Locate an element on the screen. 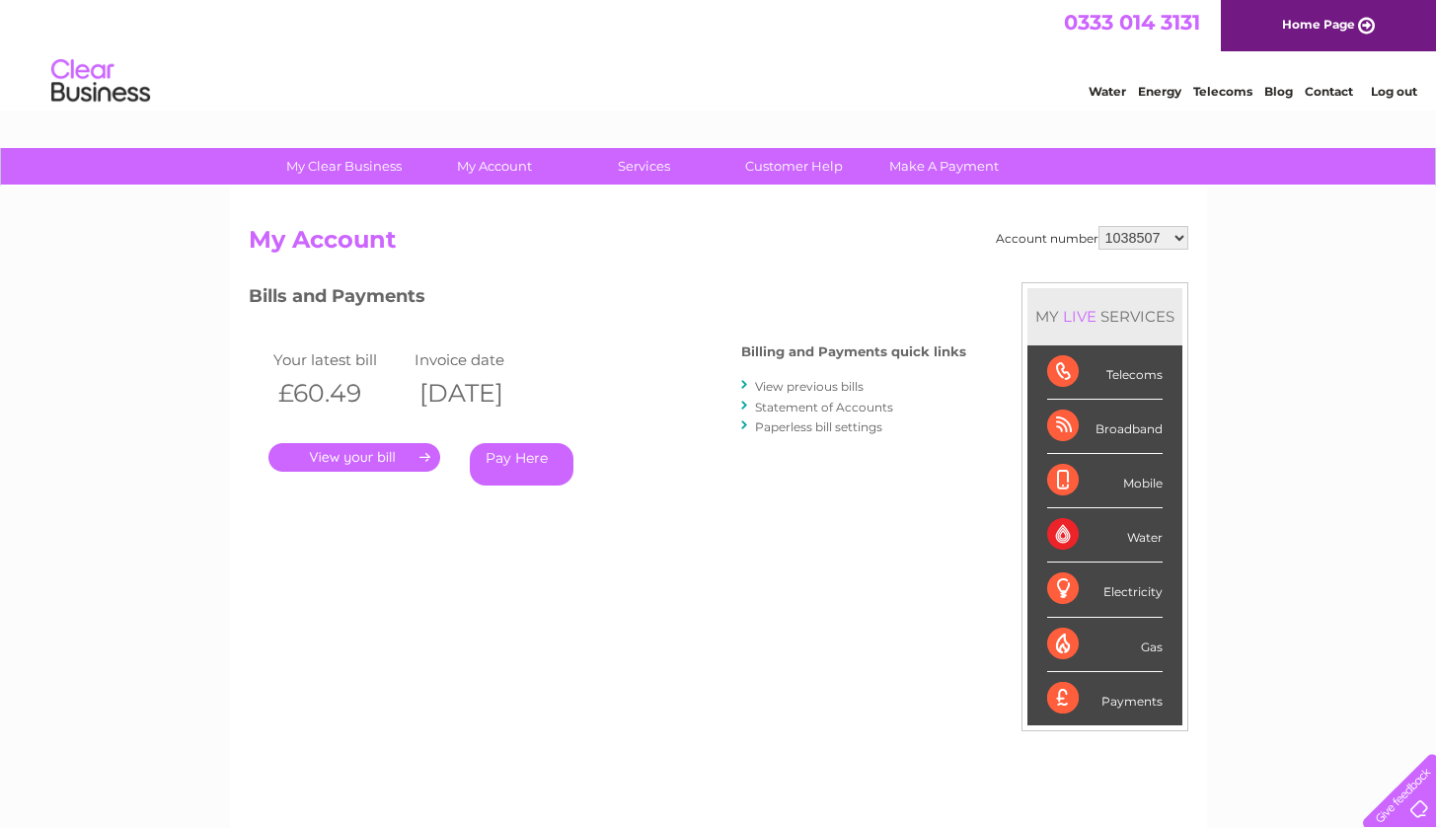  div: LIVE is located at coordinates (1080, 316).